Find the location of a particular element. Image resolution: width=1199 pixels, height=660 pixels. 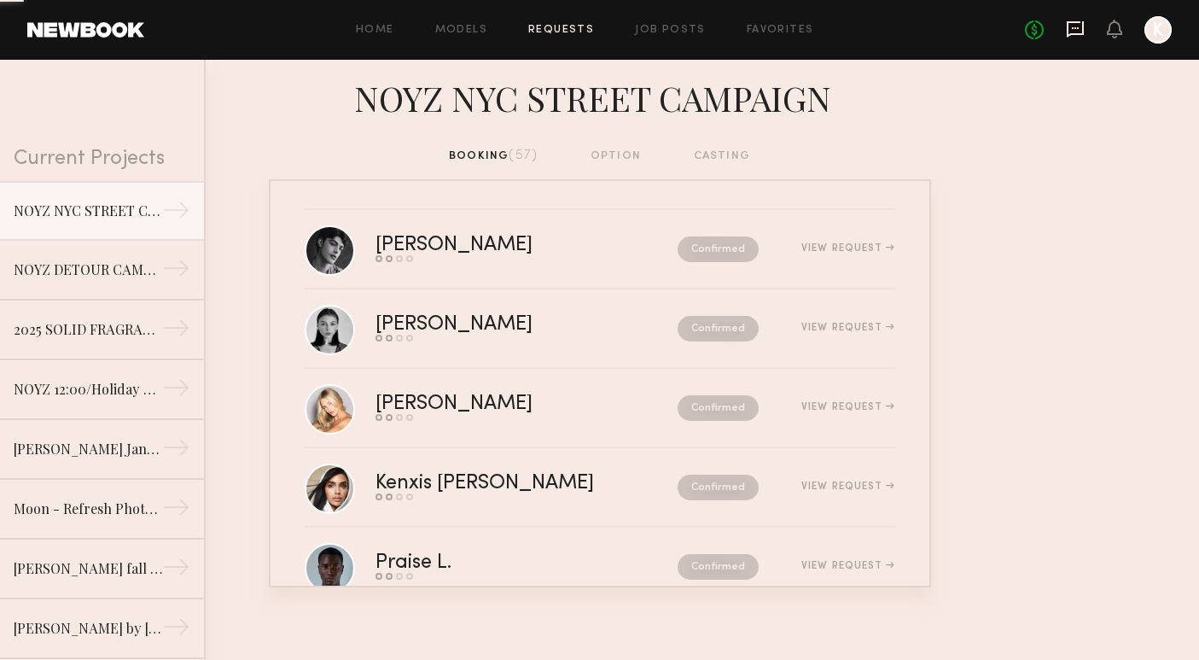

a: Job Posts is located at coordinates (670, 30).